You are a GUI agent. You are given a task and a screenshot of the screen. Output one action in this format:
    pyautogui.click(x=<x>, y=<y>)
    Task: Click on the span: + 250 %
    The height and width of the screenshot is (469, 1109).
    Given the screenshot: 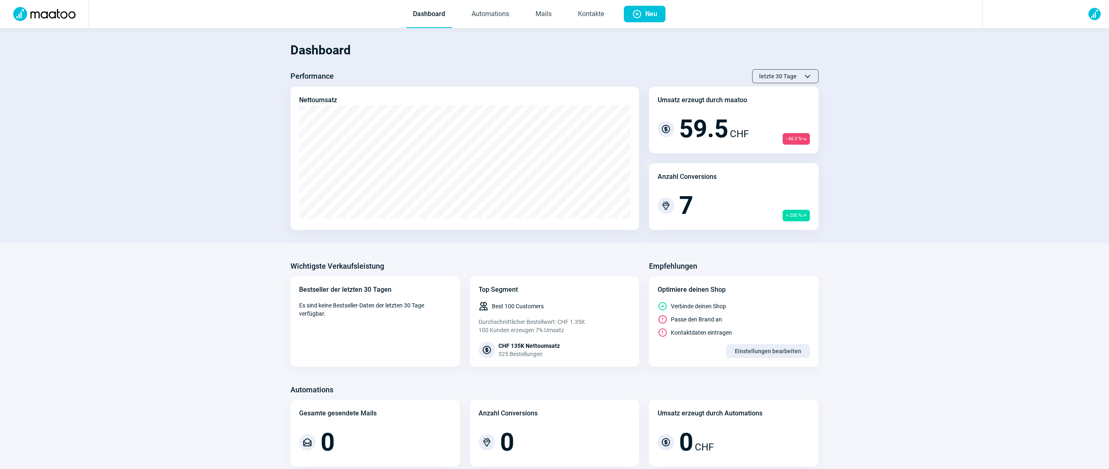 What is the action you would take?
    pyautogui.click(x=796, y=216)
    